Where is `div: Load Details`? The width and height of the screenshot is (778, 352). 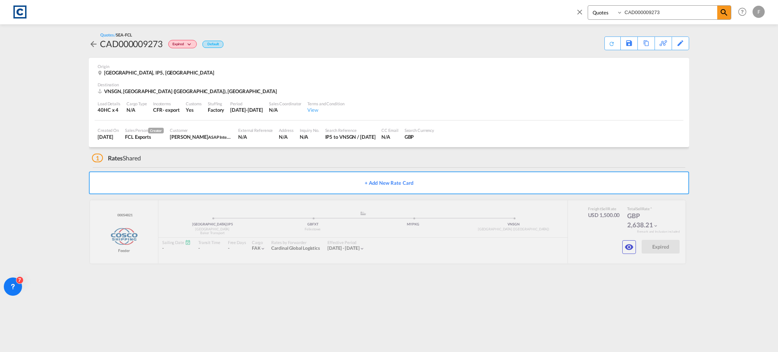 div: Load Details is located at coordinates (109, 103).